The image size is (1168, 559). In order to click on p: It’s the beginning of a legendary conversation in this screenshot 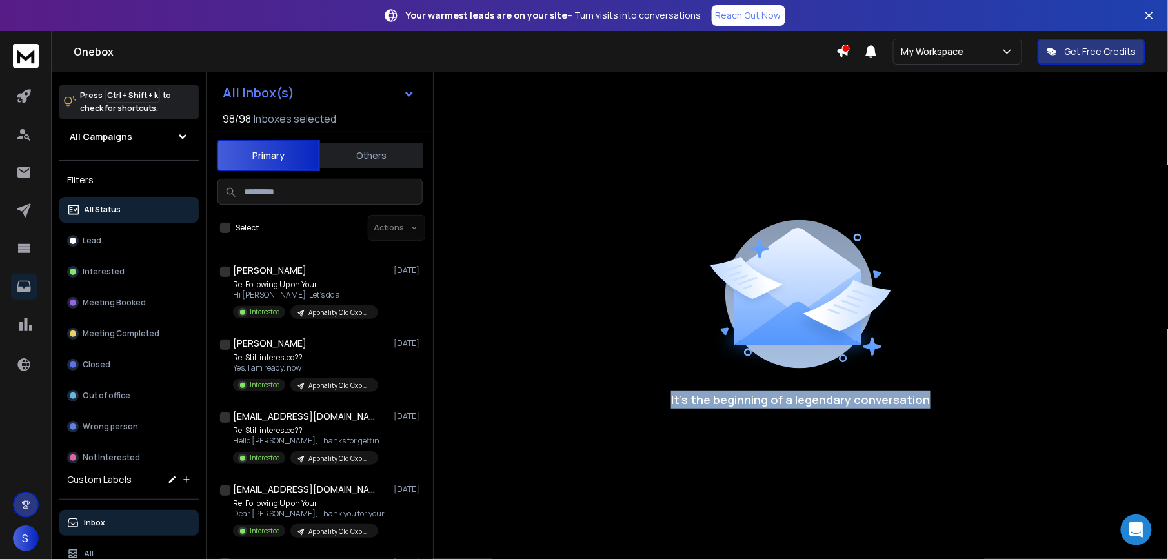, I will do `click(801, 400)`.